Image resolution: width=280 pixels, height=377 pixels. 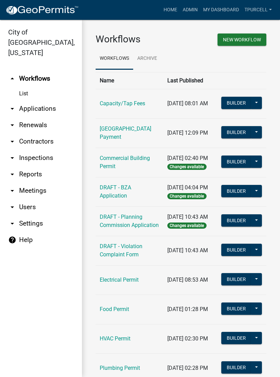 What do you see at coordinates (121, 250) in the screenshot?
I see `a: DRAFT - Violation Complaint Form` at bounding box center [121, 250].